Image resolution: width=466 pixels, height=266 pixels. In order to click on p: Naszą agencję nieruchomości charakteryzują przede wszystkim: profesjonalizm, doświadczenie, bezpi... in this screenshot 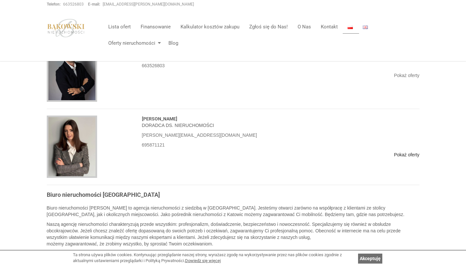, I will do `click(233, 234)`.